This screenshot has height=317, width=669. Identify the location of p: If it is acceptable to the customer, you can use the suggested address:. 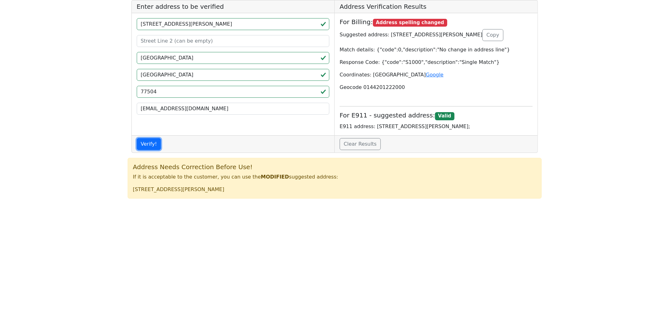
(335, 177).